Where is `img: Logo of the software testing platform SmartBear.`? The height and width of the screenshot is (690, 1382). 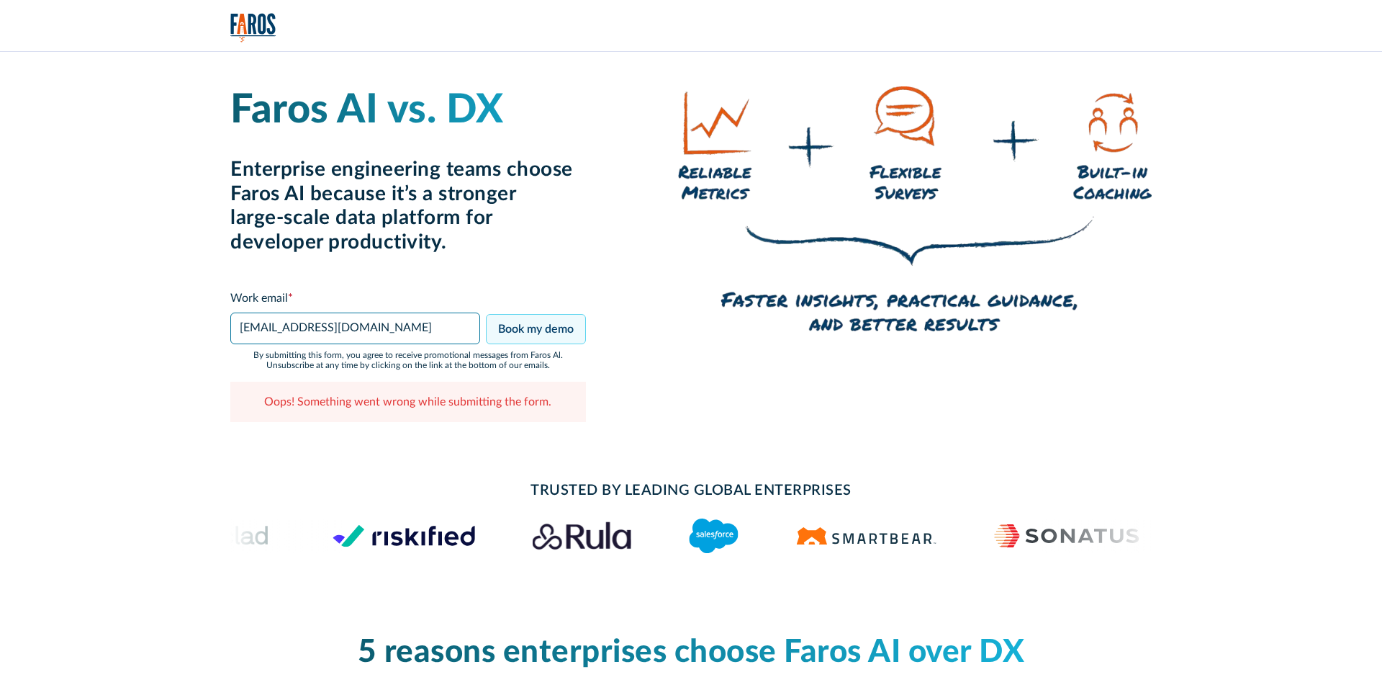
img: Logo of the software testing platform SmartBear. is located at coordinates (866, 536).